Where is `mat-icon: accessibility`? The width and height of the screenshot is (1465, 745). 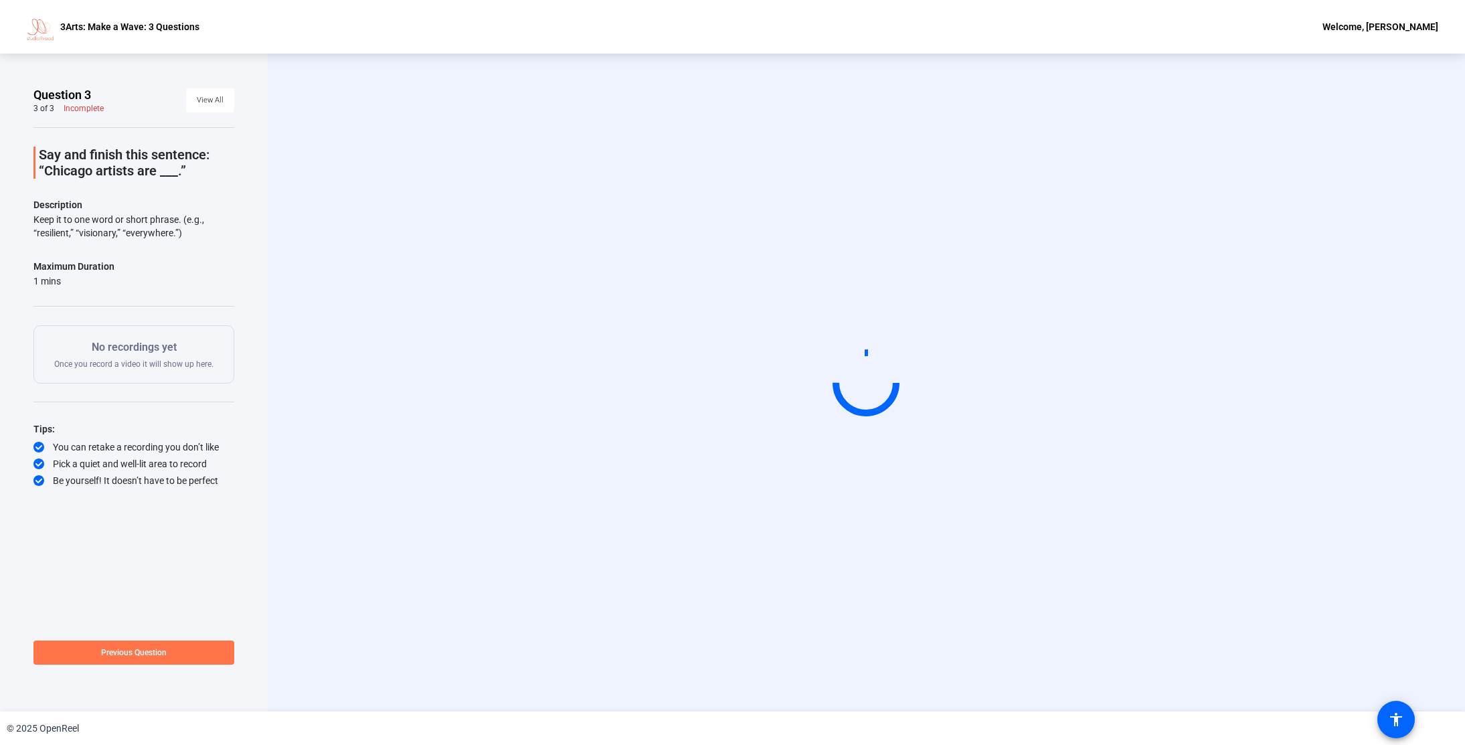
mat-icon: accessibility is located at coordinates (1396, 719).